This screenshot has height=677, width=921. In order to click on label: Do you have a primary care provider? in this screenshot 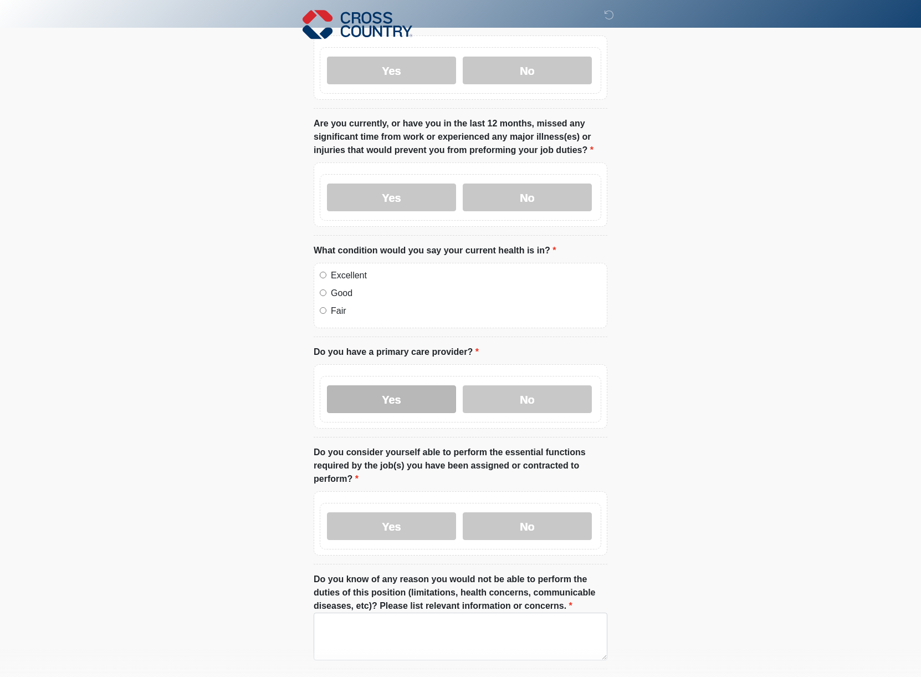, I will do `click(396, 352)`.